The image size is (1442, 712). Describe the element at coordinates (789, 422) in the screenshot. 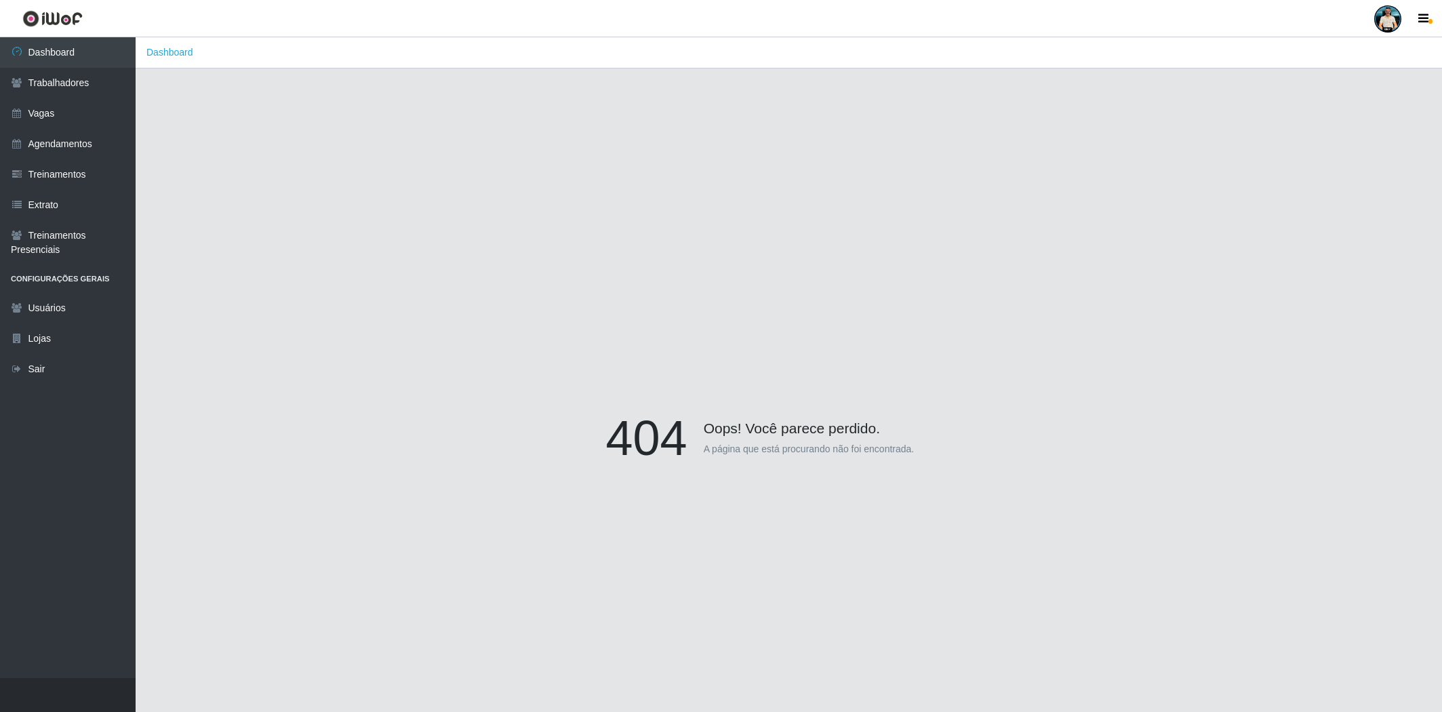

I see `h4: Oops! Você parece perdido.` at that location.